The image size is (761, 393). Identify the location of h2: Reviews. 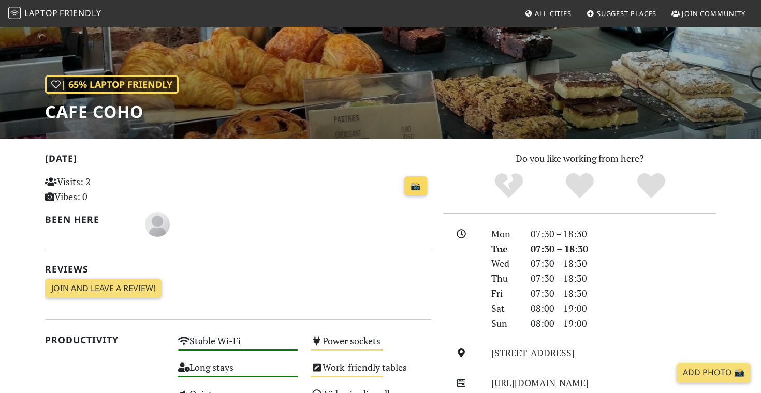
(238, 269).